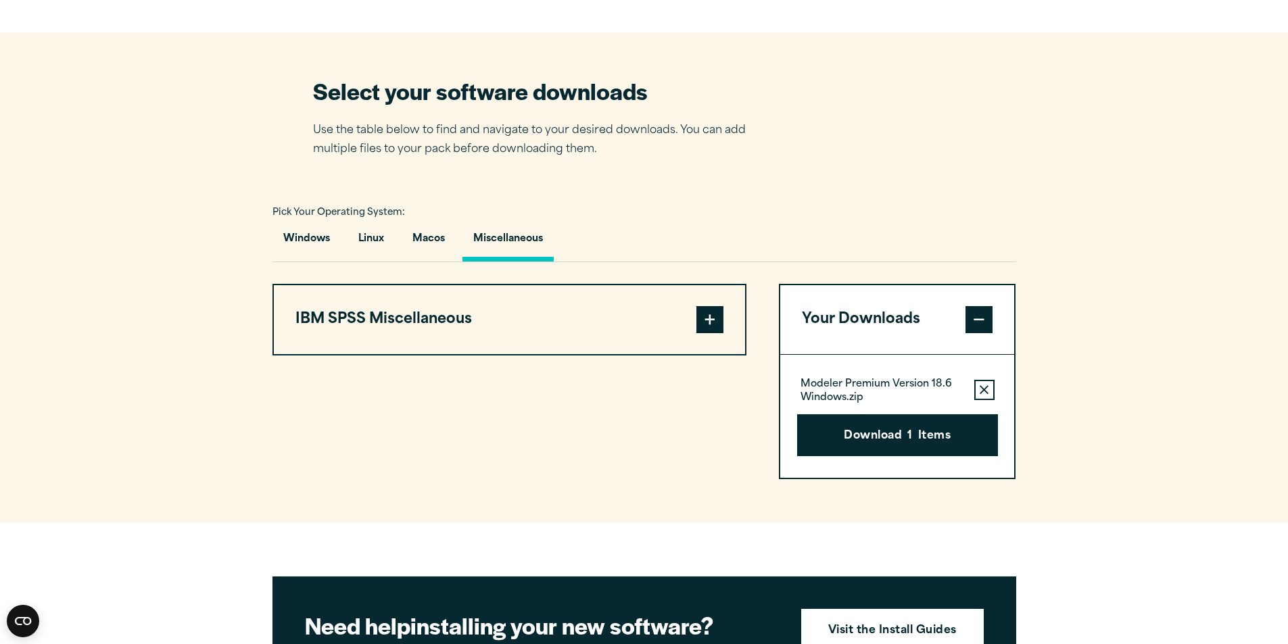  I want to click on h2: installing your new software?, so click(542, 625).